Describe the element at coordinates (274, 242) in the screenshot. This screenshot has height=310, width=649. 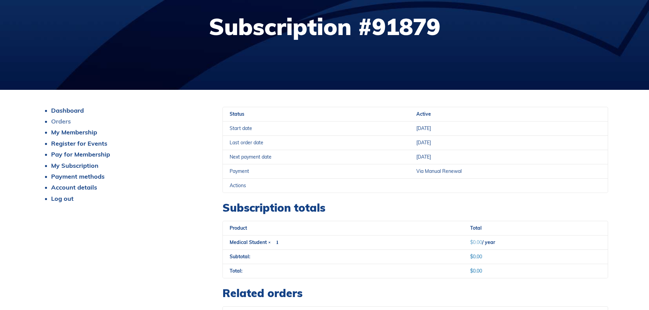
I see `strong: × 1` at that location.